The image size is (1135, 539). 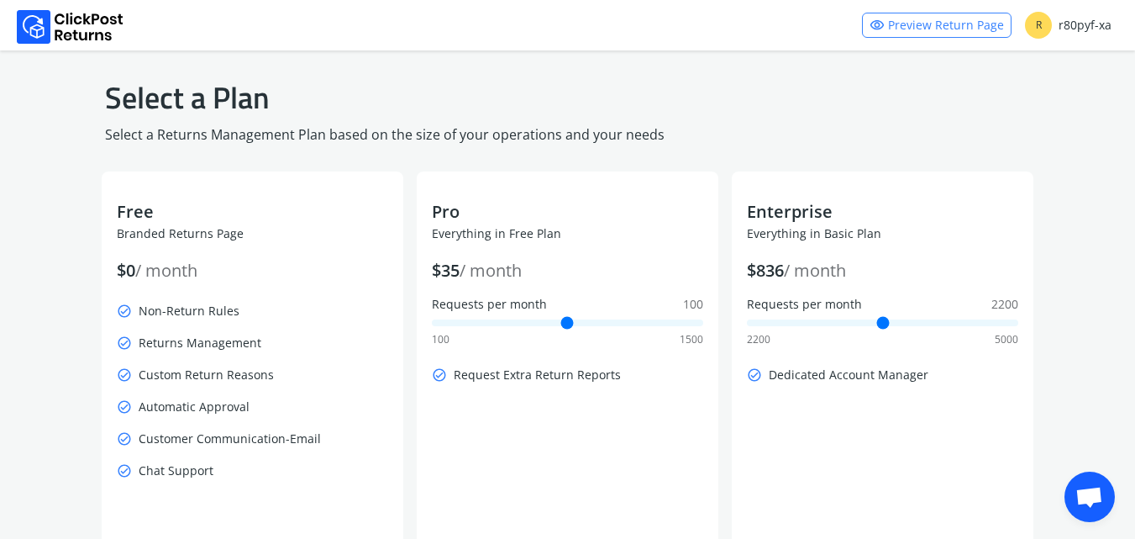 I want to click on p: Free, so click(x=252, y=212).